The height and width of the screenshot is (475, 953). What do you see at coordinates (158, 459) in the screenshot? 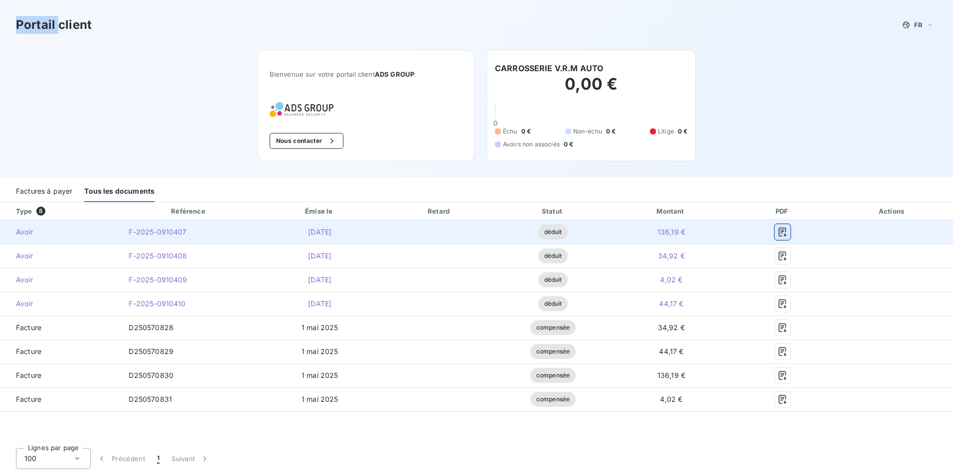
I see `button: 1` at bounding box center [158, 459].